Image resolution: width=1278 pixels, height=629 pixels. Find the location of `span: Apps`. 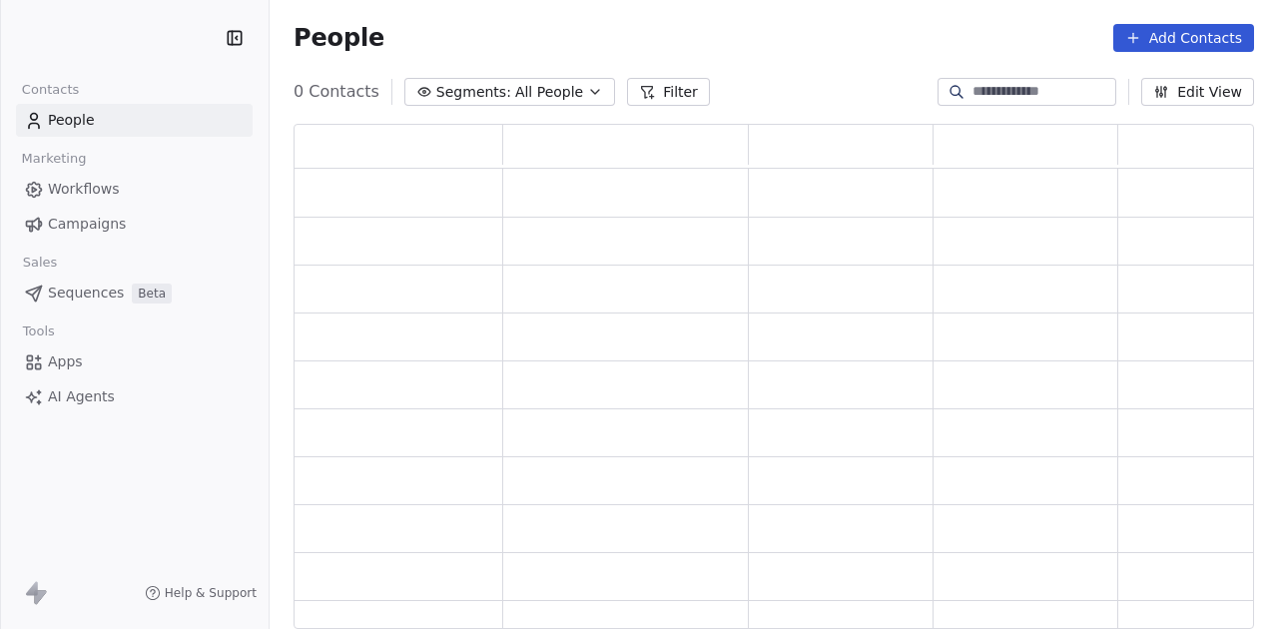

span: Apps is located at coordinates (65, 361).